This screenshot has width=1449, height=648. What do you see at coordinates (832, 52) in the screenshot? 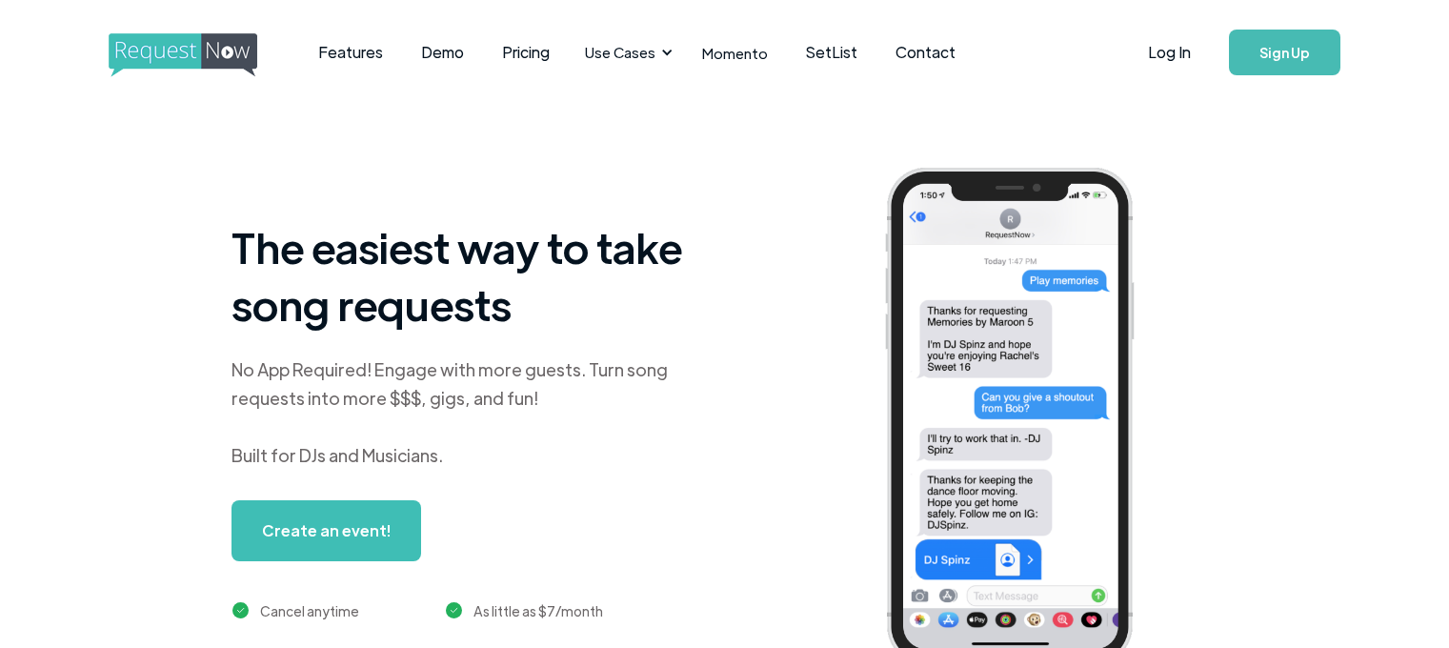
I see `a: SetList` at bounding box center [832, 52].